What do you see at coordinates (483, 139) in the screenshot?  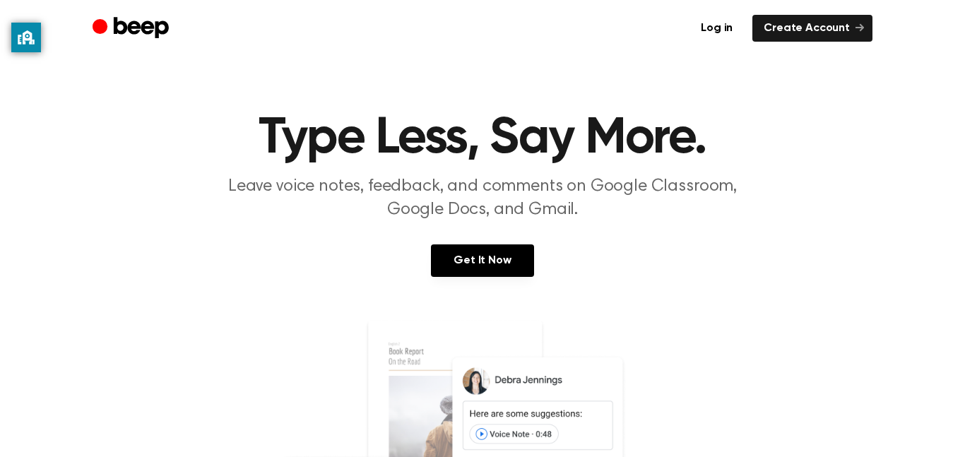 I see `h1: Type Less, Say More.` at bounding box center [483, 139].